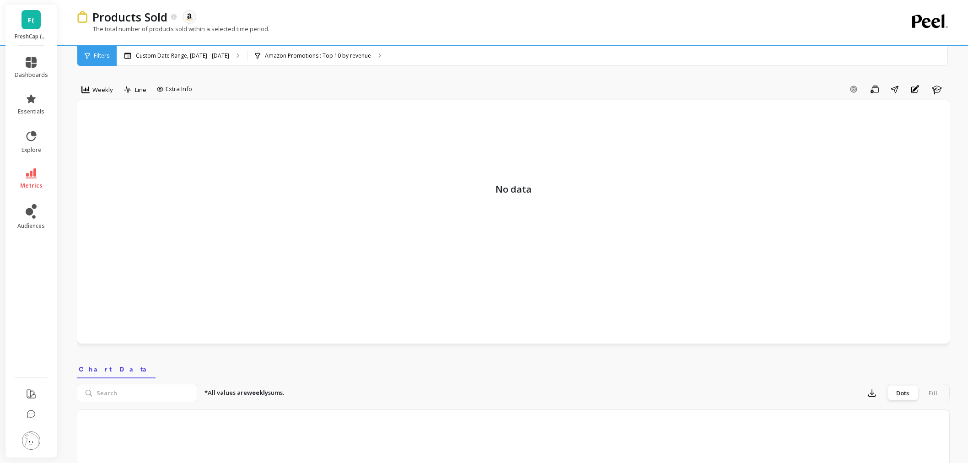 This screenshot has height=463, width=968. What do you see at coordinates (130, 17) in the screenshot?
I see `p: Products Sold` at bounding box center [130, 17].